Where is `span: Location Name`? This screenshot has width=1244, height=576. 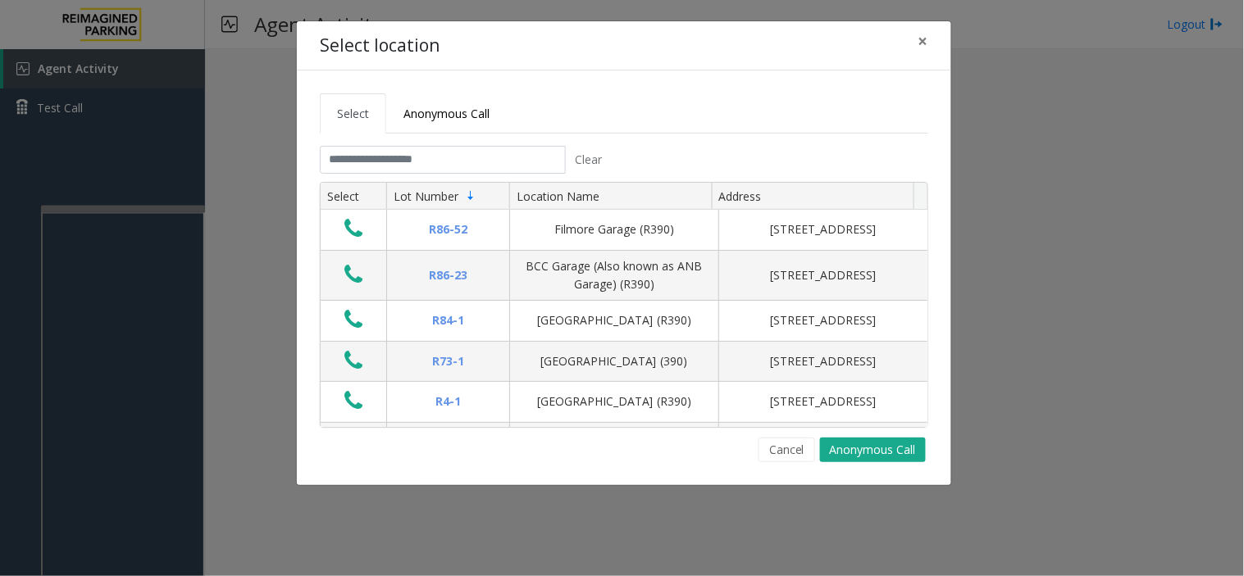
span: Location Name is located at coordinates (558, 196).